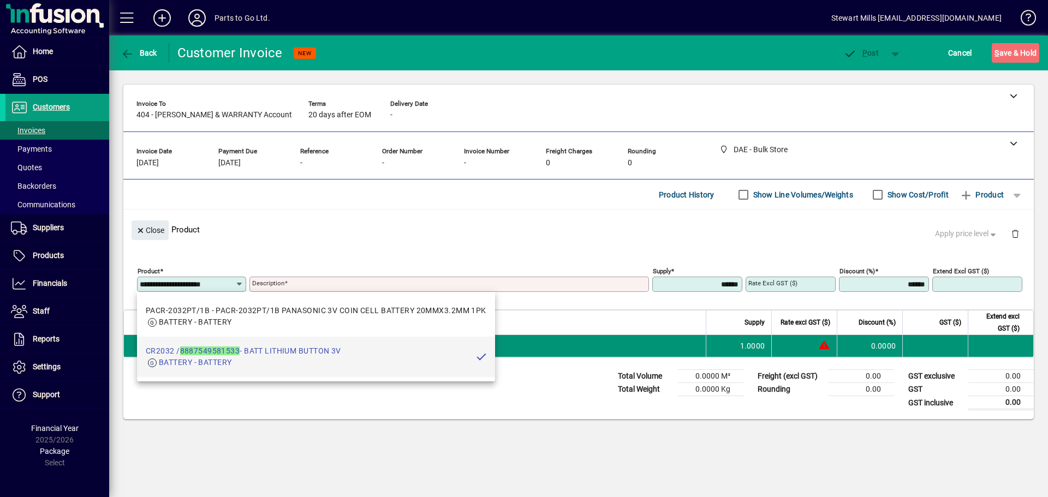  Describe the element at coordinates (33, 186) in the screenshot. I see `span: Backorders` at that location.